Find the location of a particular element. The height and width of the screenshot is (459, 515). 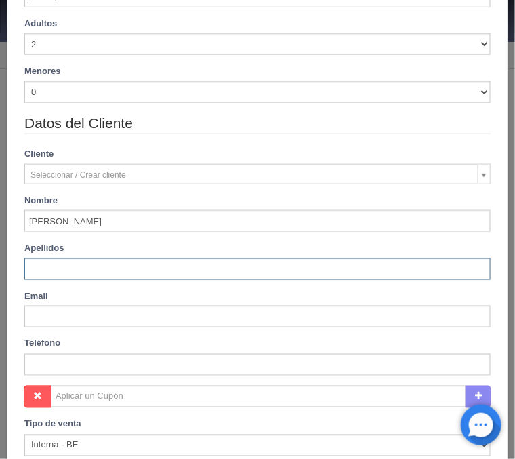

label: Teléfono is located at coordinates (42, 344).